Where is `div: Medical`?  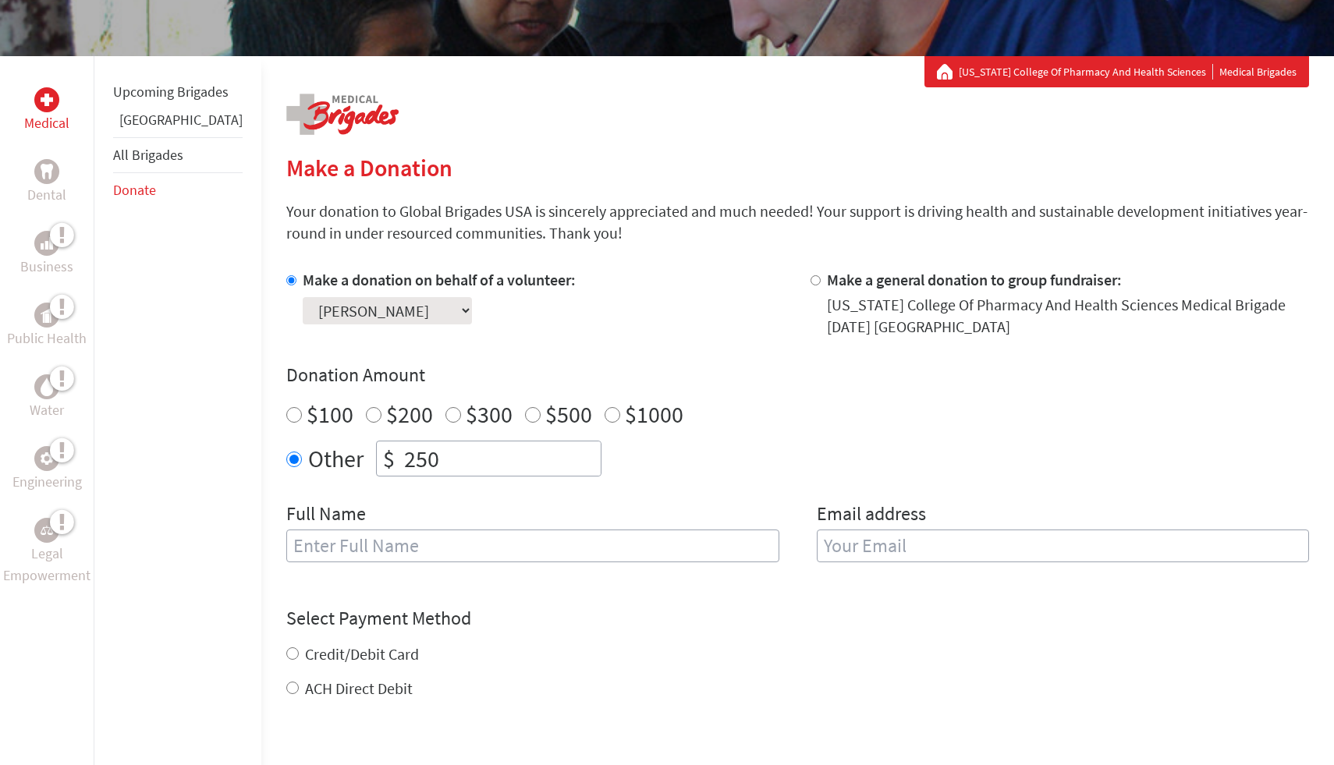 div: Medical is located at coordinates (47, 100).